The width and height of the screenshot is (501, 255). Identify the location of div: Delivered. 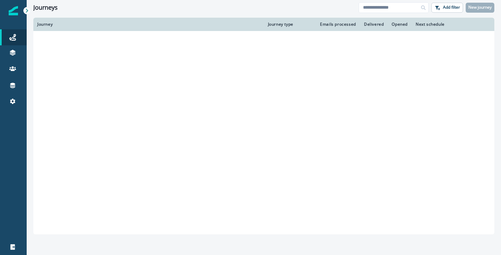
(374, 24).